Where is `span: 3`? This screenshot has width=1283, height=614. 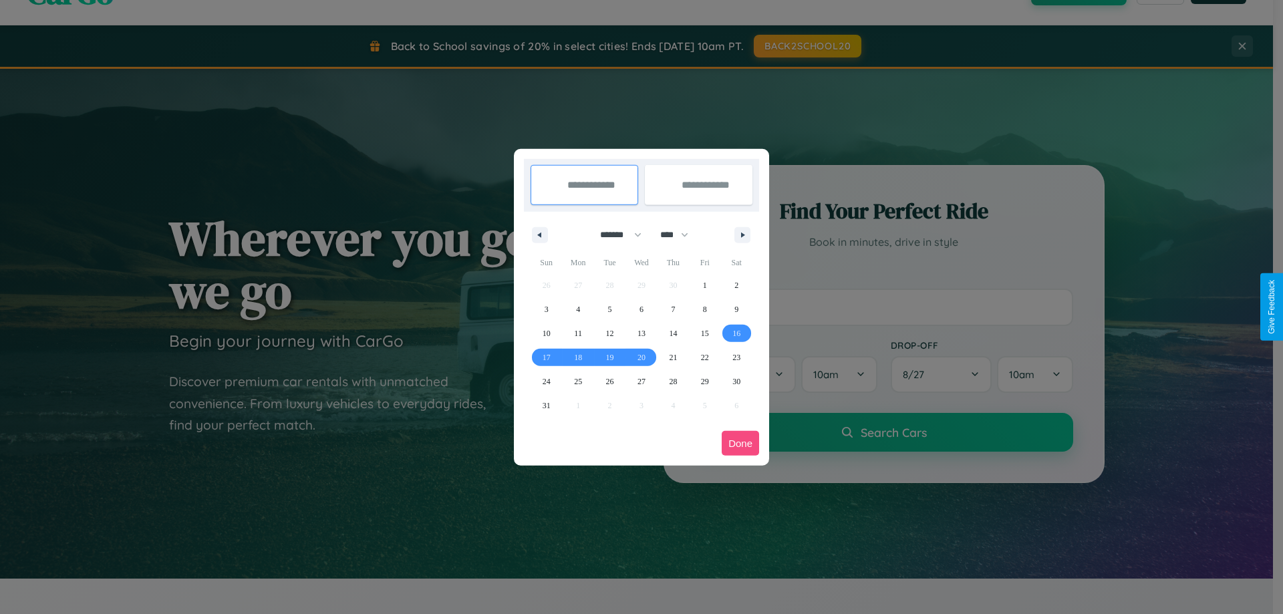 span: 3 is located at coordinates (547, 309).